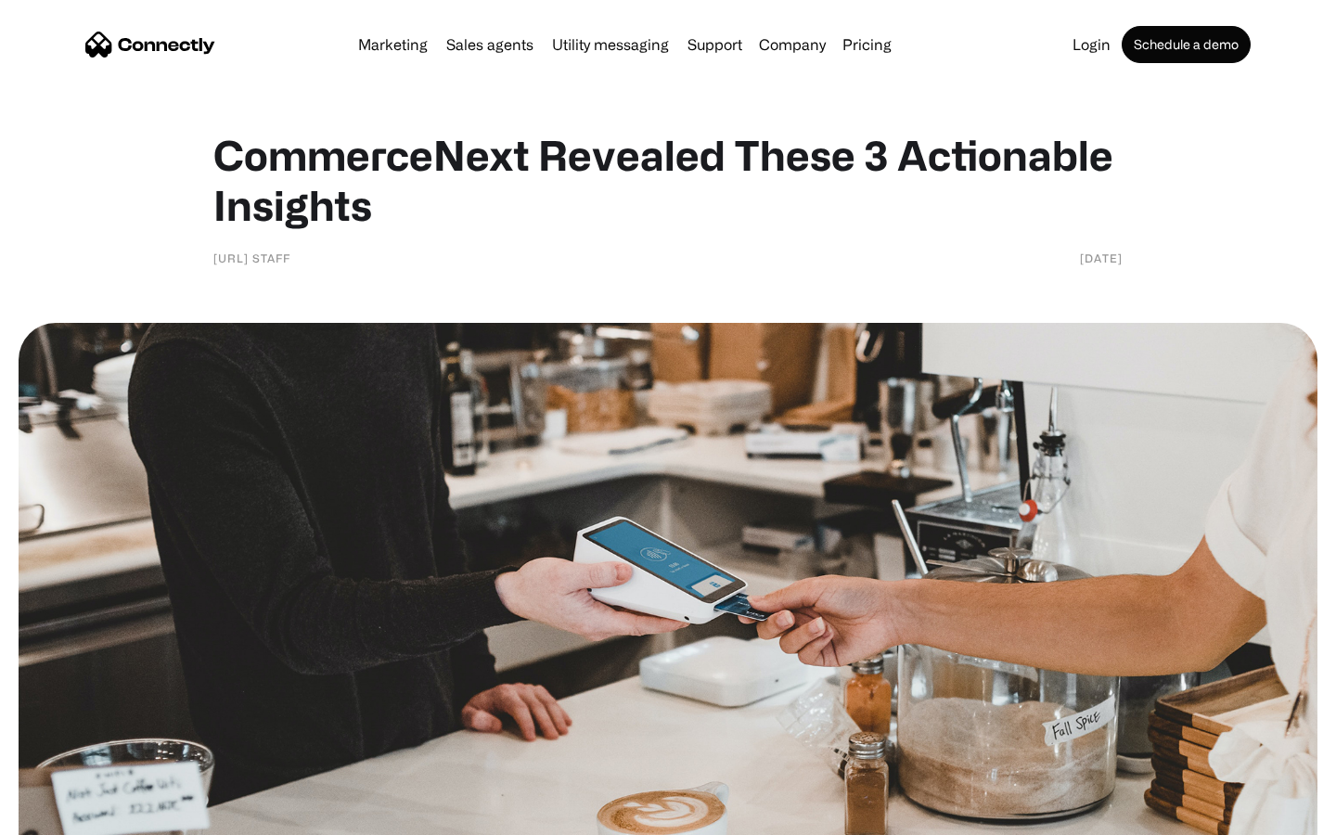 The height and width of the screenshot is (835, 1336). I want to click on ul: Language list, so click(74, 816).